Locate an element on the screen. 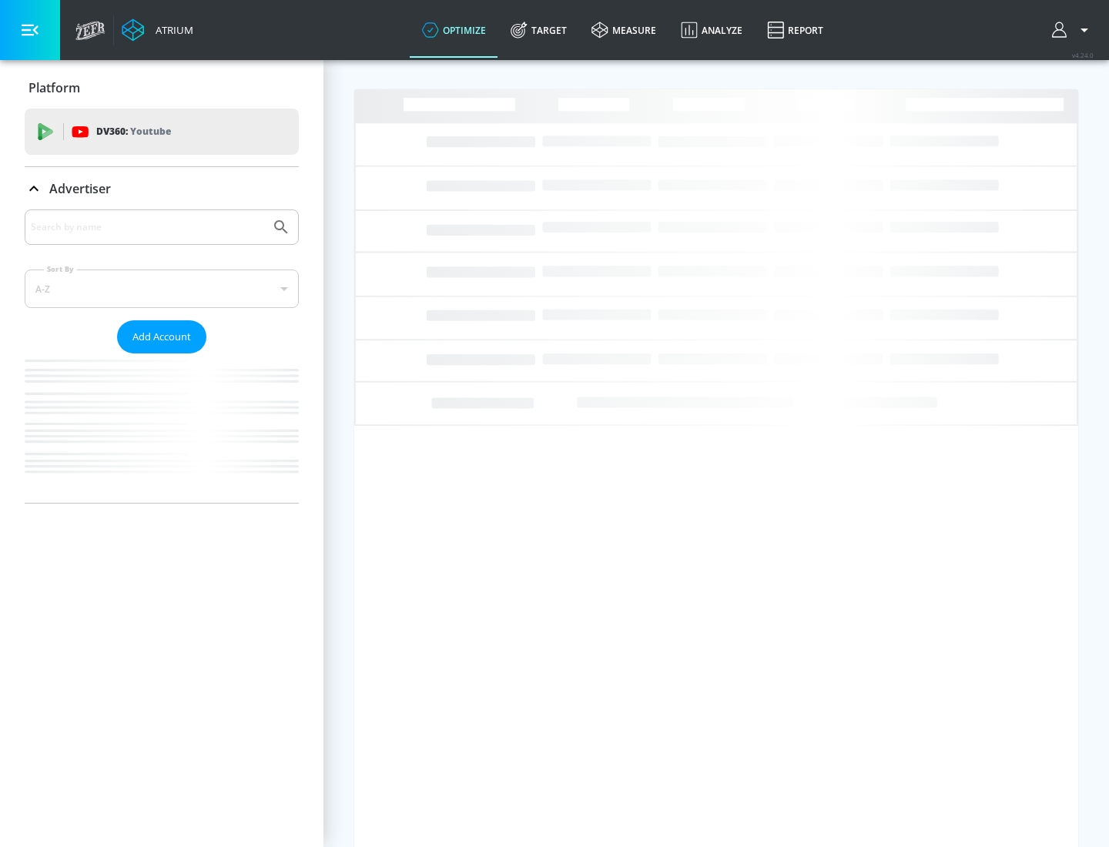 This screenshot has width=1109, height=847. button: Add Account is located at coordinates (162, 337).